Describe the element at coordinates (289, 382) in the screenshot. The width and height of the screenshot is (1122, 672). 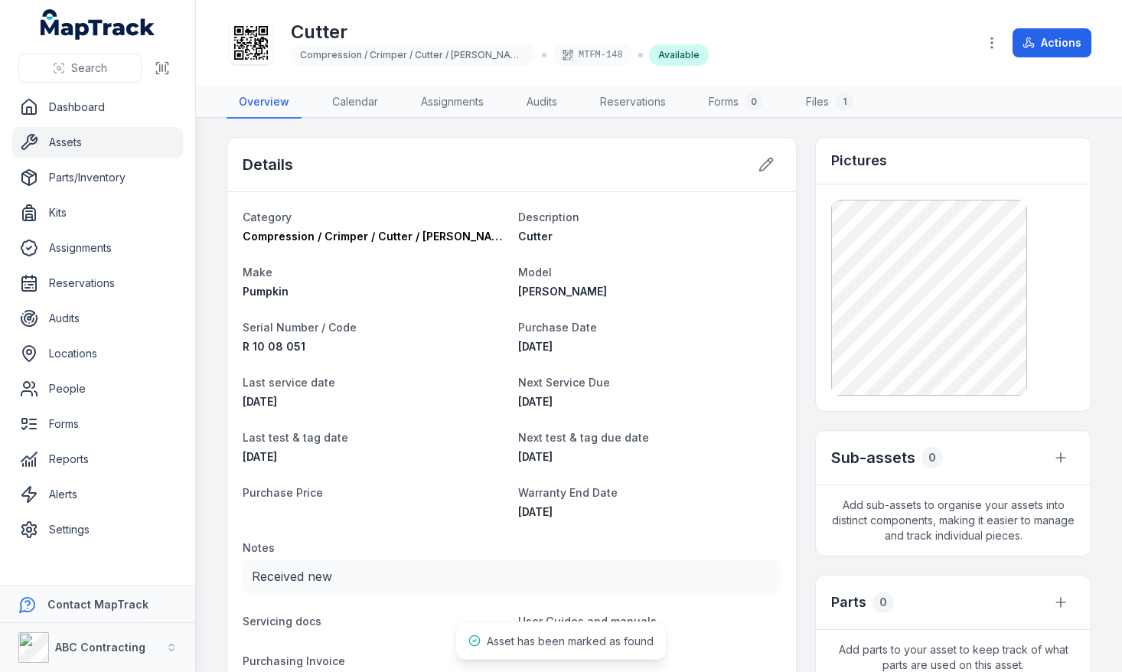
I see `span: Last service date` at that location.